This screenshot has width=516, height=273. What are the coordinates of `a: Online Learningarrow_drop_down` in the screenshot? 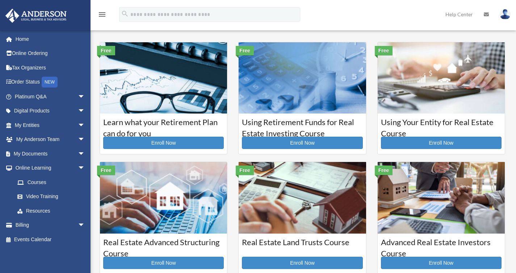 It's located at (50, 168).